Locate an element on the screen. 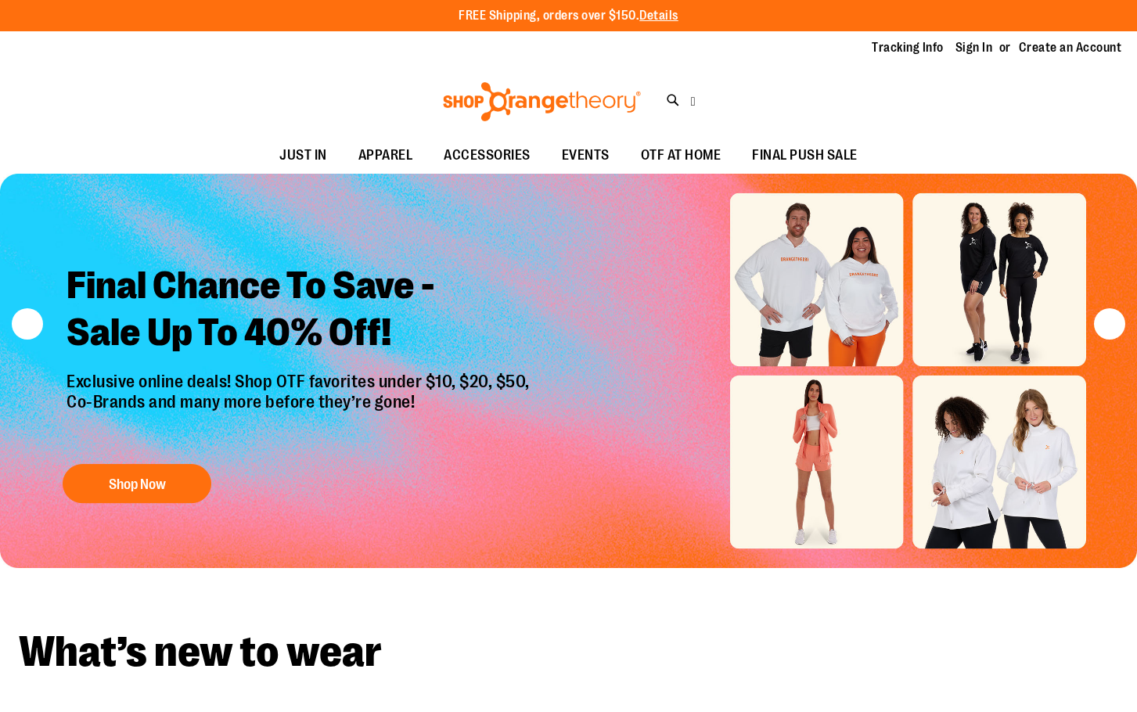  span: OTF AT HOME is located at coordinates (681, 155).